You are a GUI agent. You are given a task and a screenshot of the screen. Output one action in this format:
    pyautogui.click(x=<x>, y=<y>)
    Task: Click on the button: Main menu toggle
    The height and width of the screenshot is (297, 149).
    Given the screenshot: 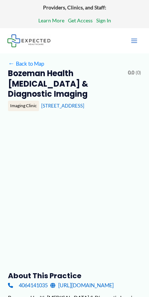 What is the action you would take?
    pyautogui.click(x=134, y=41)
    